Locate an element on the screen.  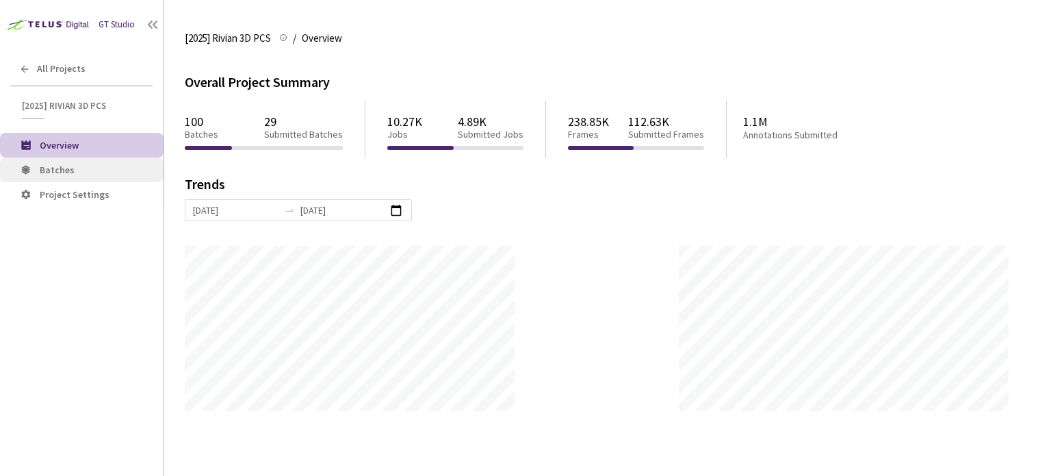
div: GT Studio is located at coordinates (116, 25).